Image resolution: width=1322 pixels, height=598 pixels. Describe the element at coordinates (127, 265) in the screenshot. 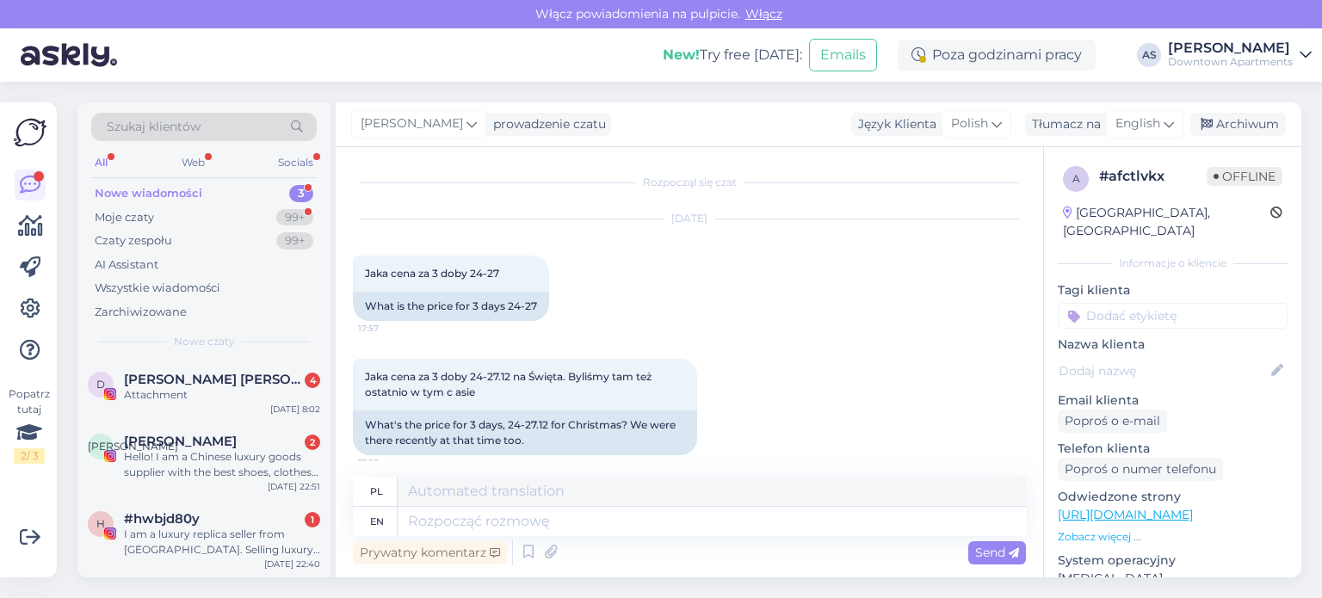

I see `div: AI Assistant` at that location.